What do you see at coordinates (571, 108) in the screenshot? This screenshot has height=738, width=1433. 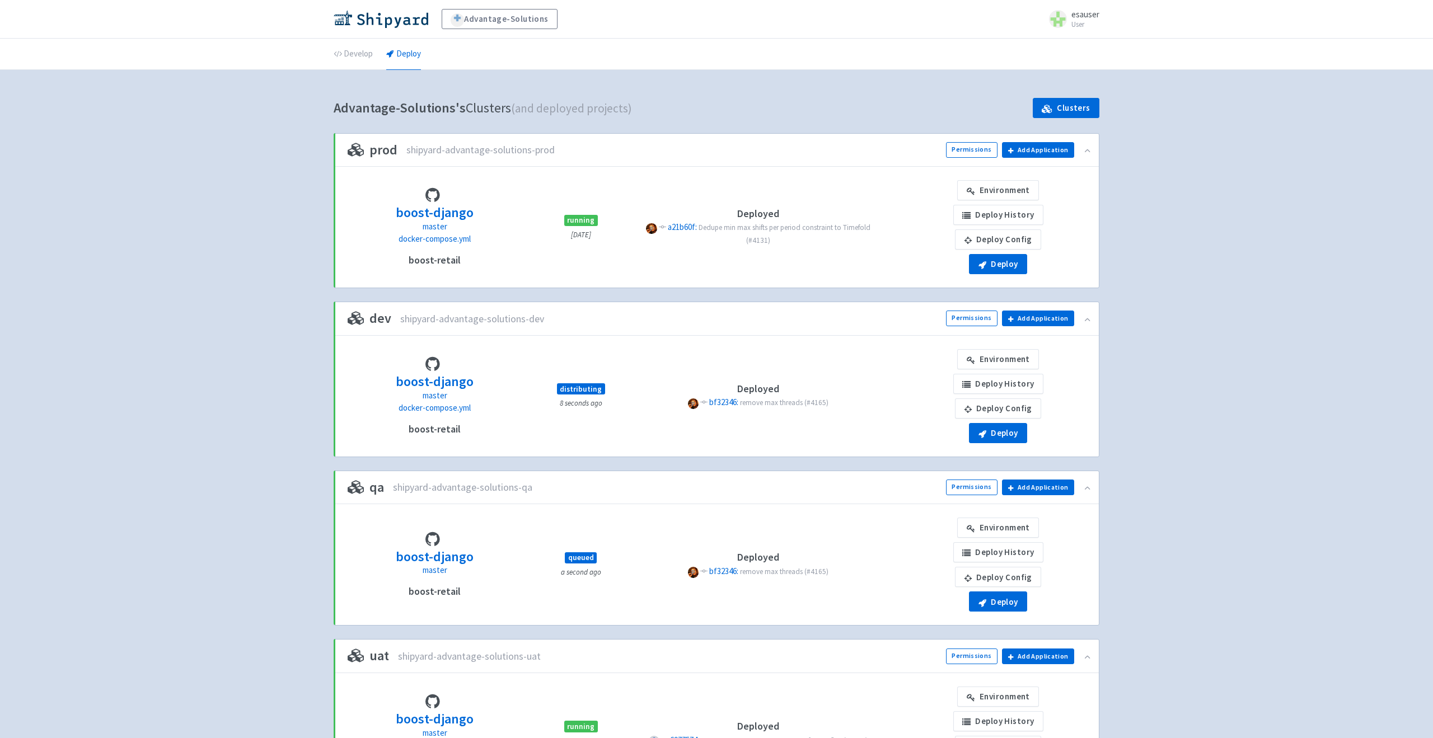 I see `span: (and deployed projects)` at bounding box center [571, 108].